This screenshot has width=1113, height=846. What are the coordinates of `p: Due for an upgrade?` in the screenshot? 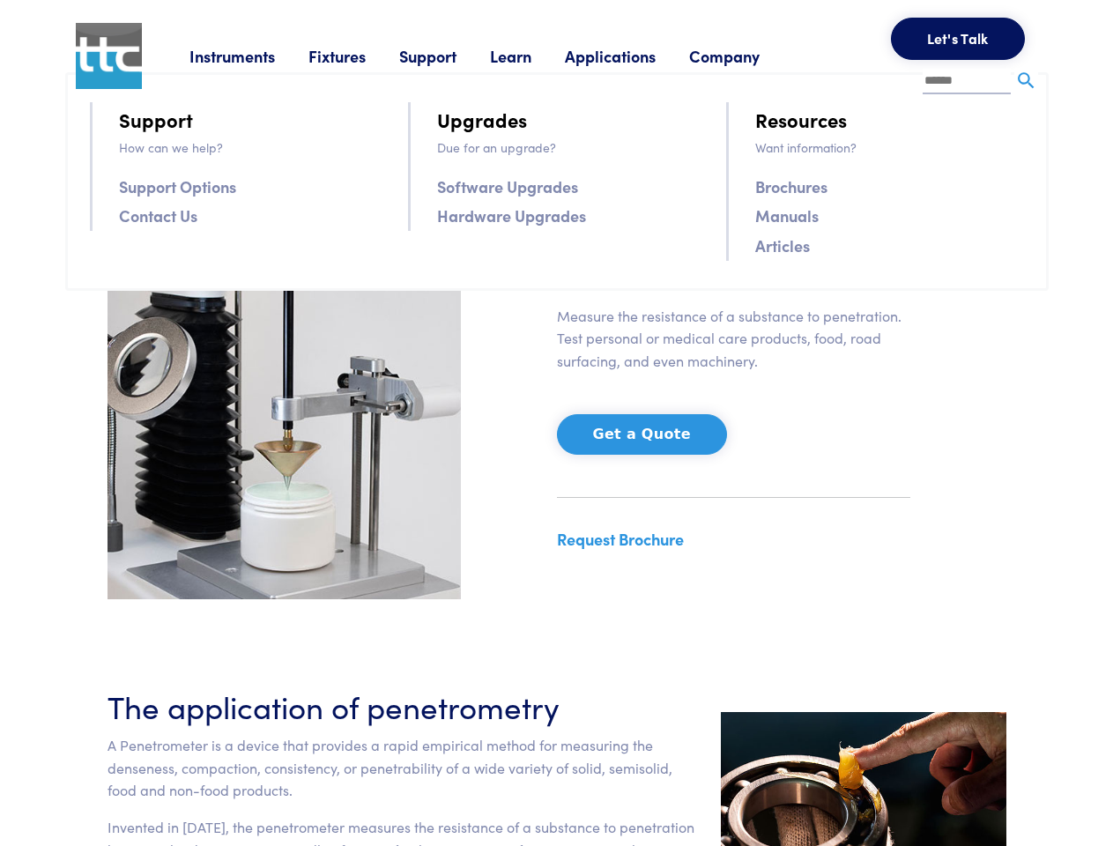 It's located at (571, 147).